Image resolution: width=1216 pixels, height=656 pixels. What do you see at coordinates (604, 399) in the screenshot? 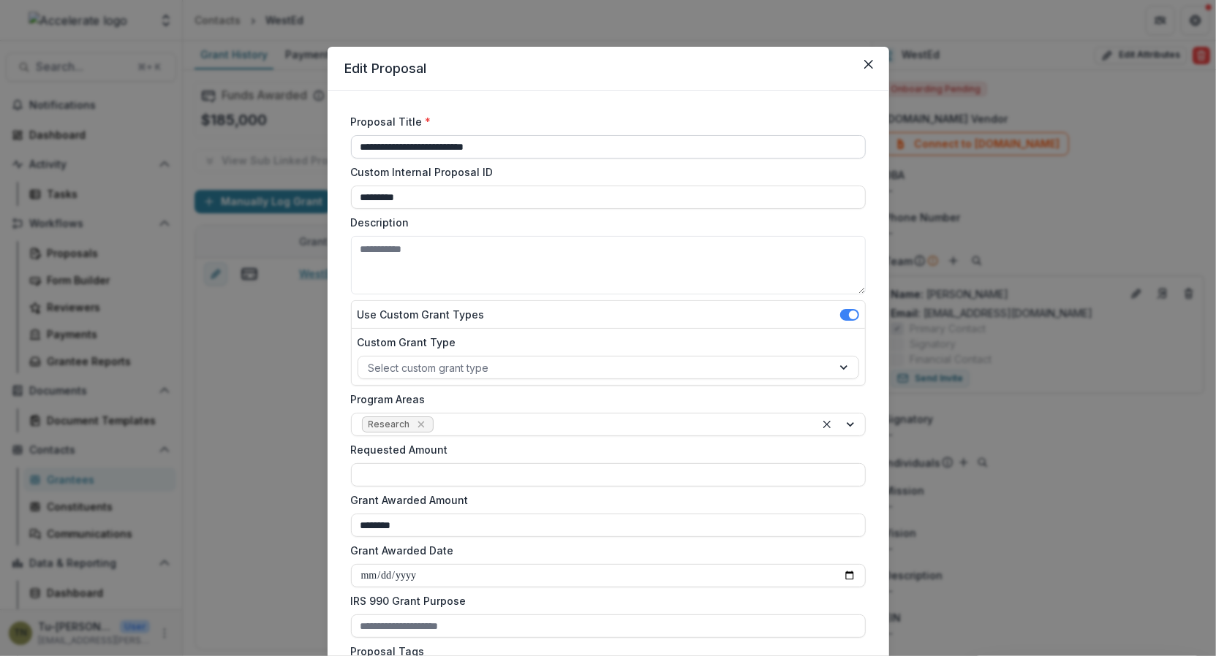
I see `label: Program Areas` at bounding box center [604, 399].